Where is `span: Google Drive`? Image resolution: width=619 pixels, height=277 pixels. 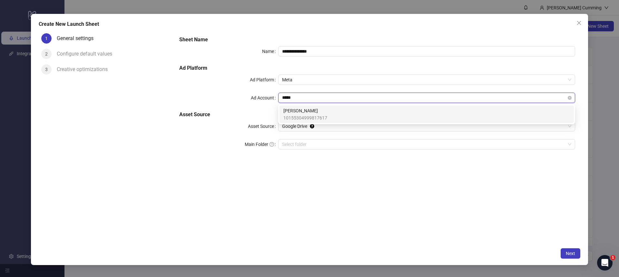
span: Google Drive is located at coordinates (427, 126).